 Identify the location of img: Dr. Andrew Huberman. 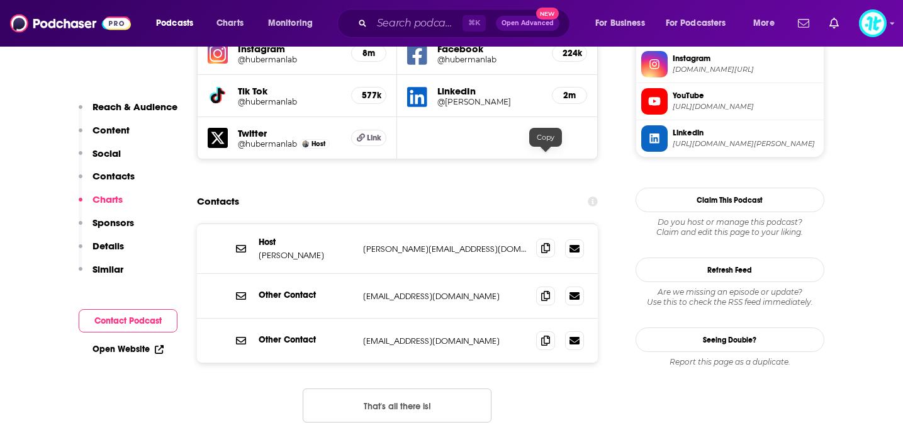
(305, 143).